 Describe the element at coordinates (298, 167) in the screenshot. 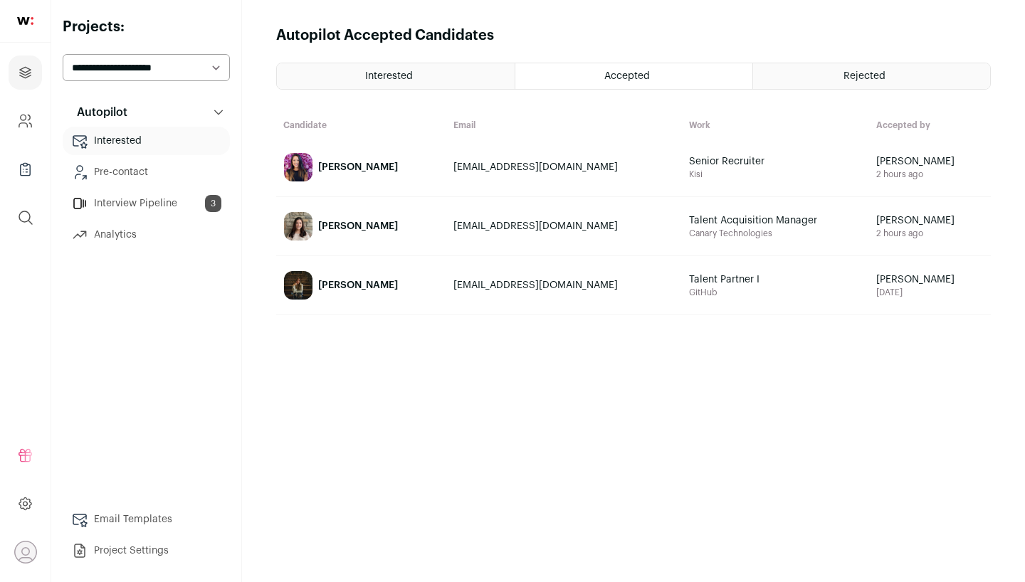

I see `img: ac652abfb1002430b75f24f2cddc37e345ceb83a9137674c582facd76bbb29ef.jpg` at that location.